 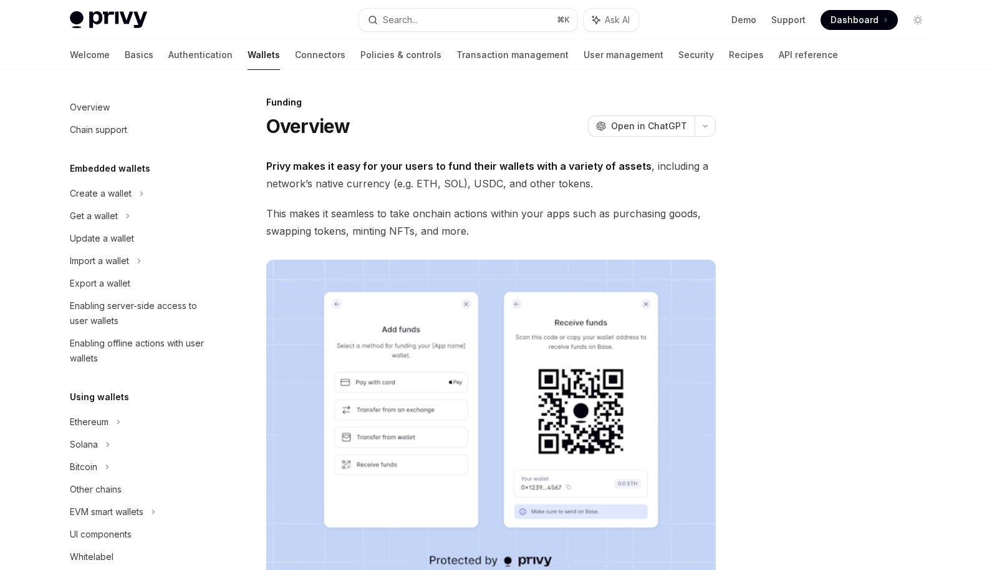 What do you see at coordinates (860, 20) in the screenshot?
I see `a: Dashboard` at bounding box center [860, 20].